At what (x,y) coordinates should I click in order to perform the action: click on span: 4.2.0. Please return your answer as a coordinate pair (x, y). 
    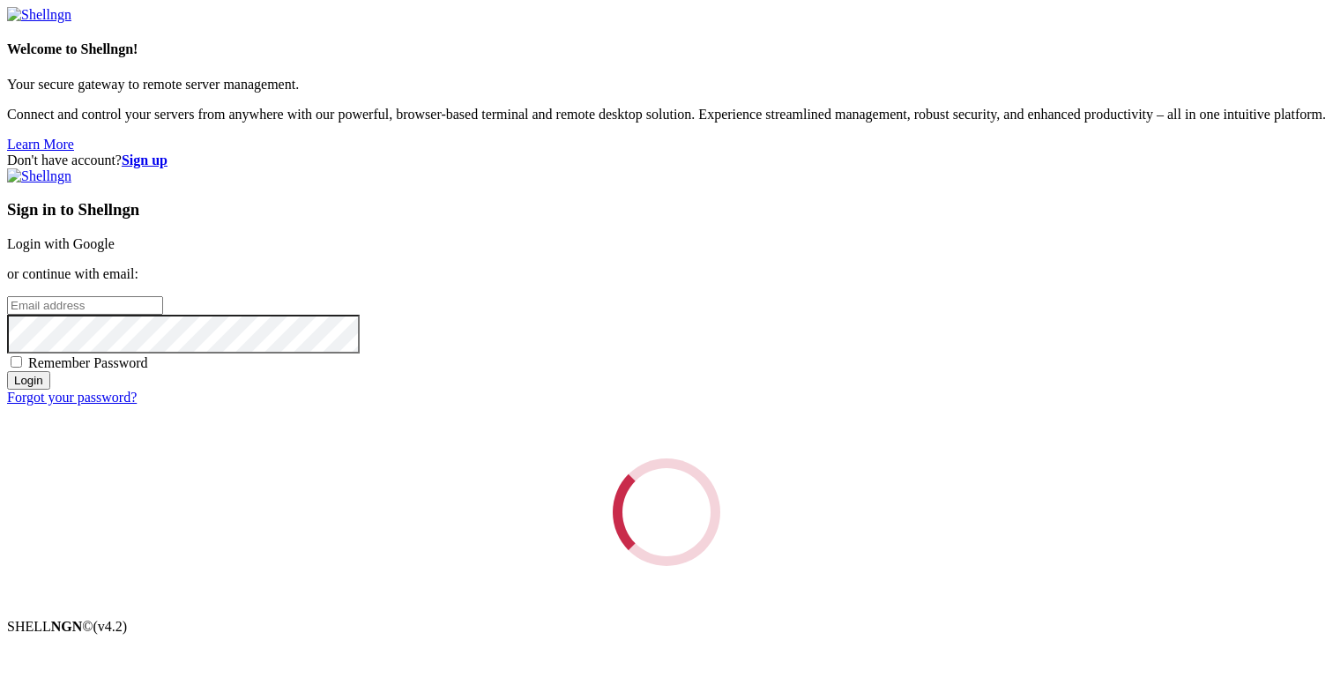
    Looking at the image, I should click on (110, 626).